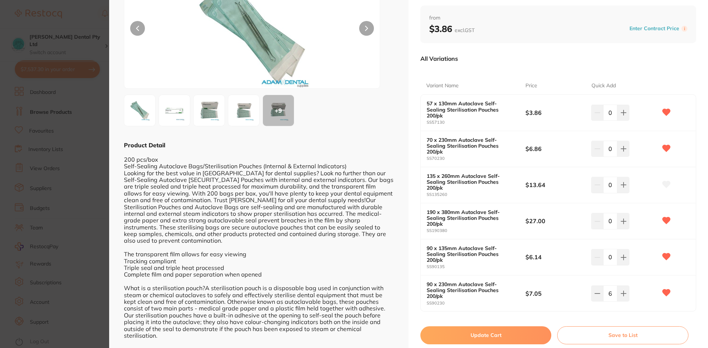 This screenshot has height=348, width=708. Describe the element at coordinates (278, 111) in the screenshot. I see `button: +9` at that location.